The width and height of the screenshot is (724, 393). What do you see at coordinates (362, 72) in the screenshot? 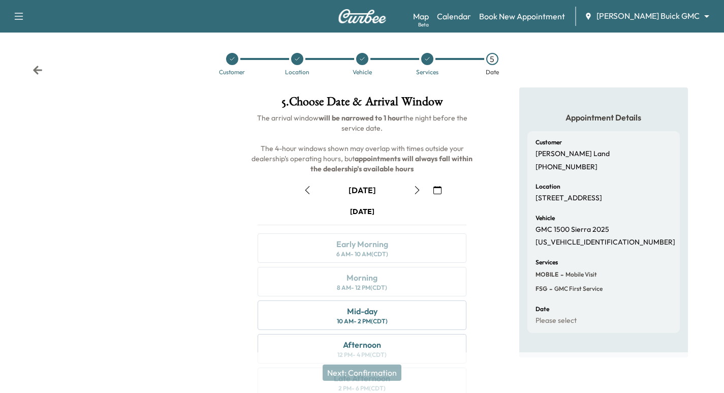
I see `div: Vehicle` at bounding box center [362, 72].